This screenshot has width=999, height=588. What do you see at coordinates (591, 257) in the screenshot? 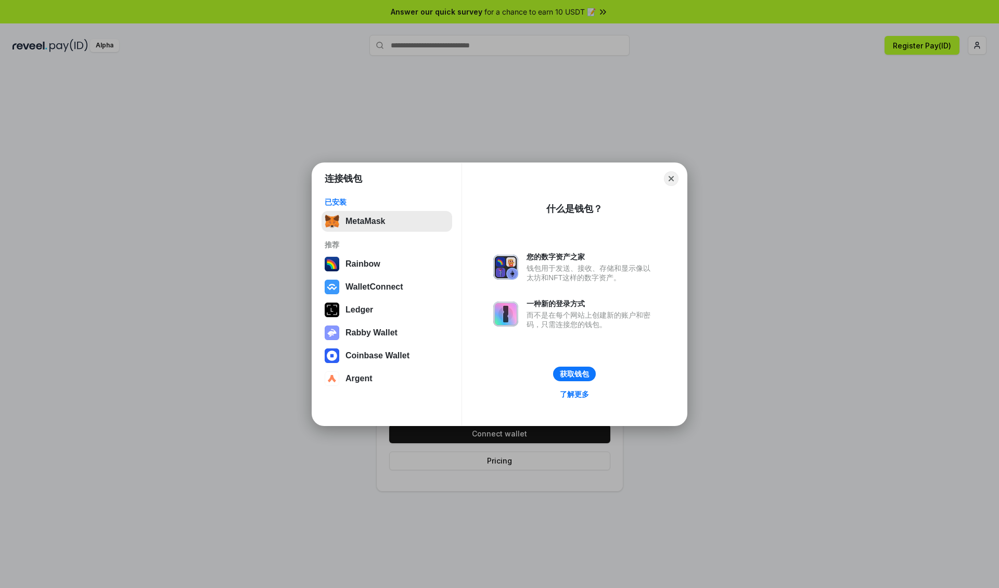
I see `div: 您的数字资产之家` at bounding box center [591, 257].